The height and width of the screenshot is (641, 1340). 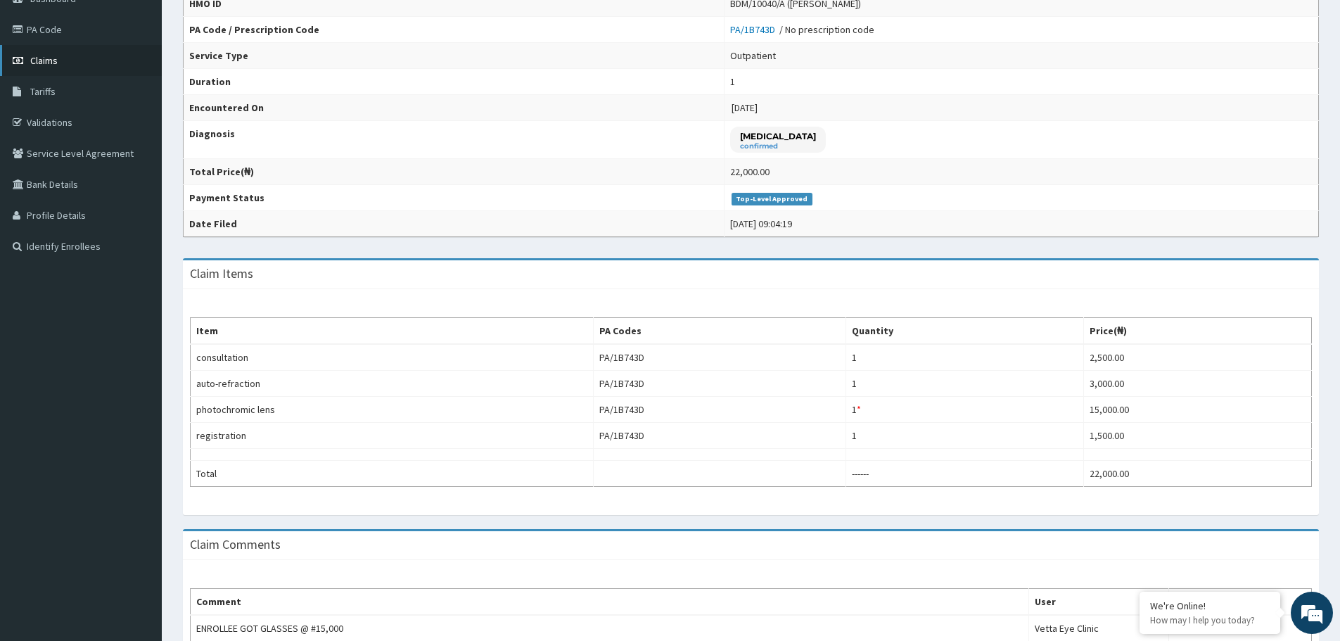 I want to click on span: Top-Level Approved, so click(x=772, y=199).